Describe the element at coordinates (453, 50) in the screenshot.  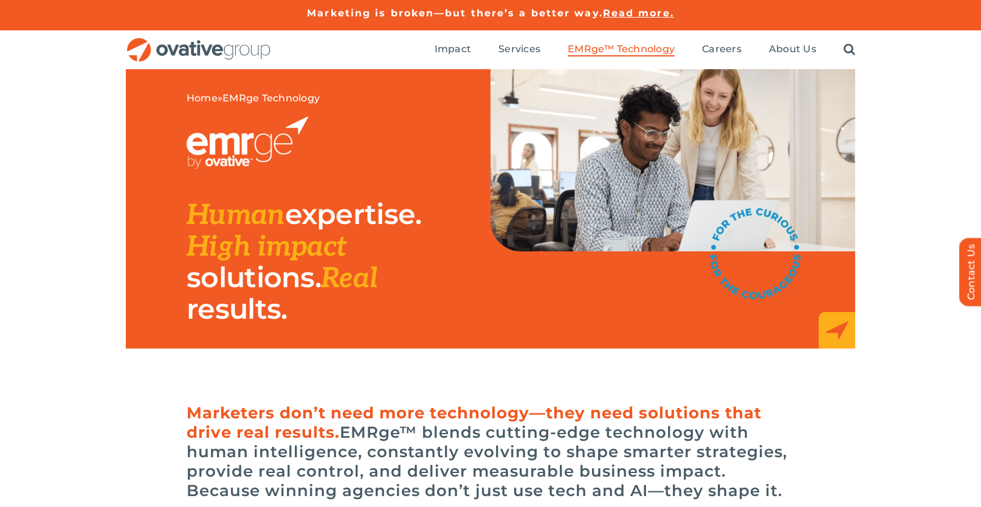
I see `a: Impact` at that location.